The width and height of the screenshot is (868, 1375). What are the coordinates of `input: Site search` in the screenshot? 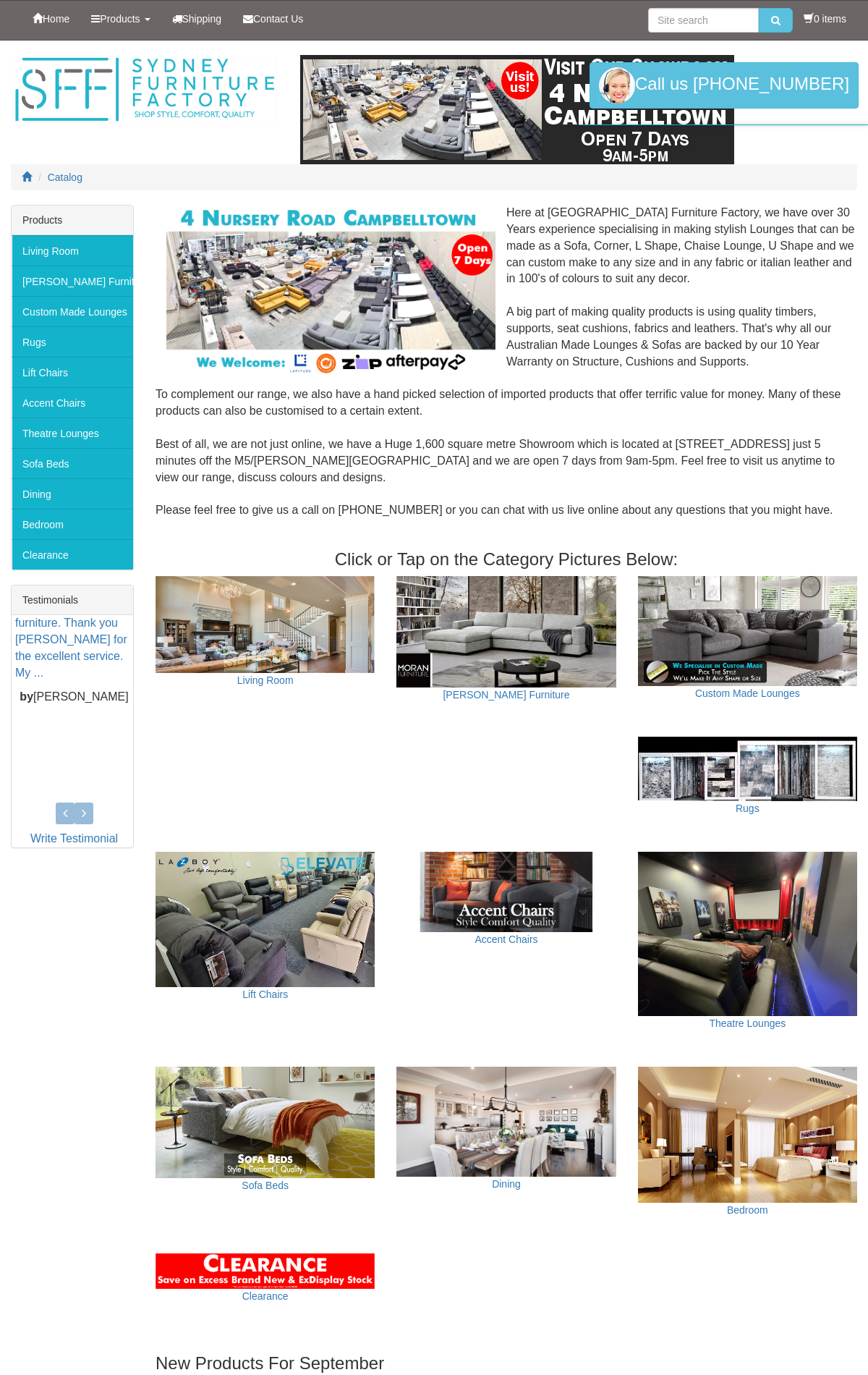 It's located at (704, 20).